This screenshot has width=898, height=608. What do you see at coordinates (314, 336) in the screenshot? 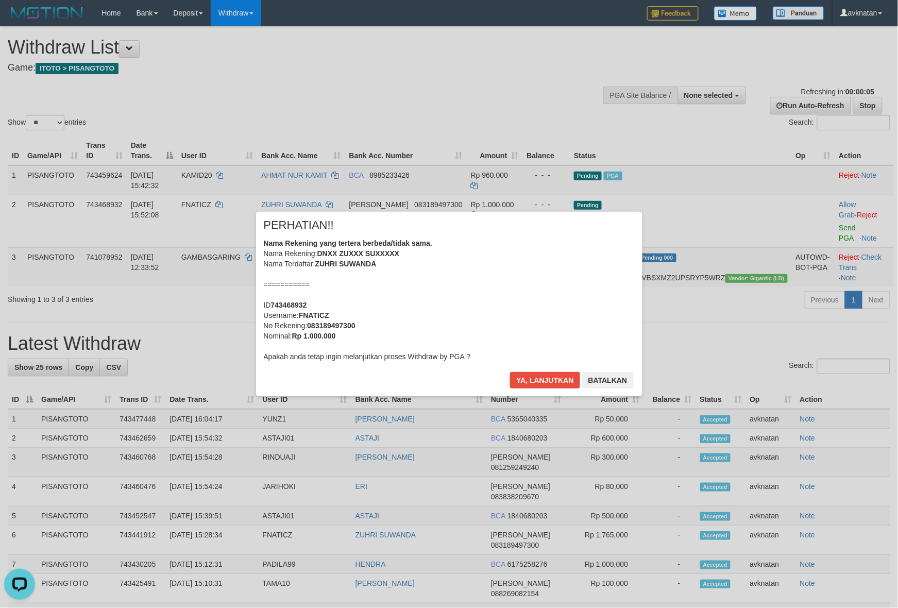
I see `b: Rp 1.000.000` at bounding box center [314, 336].